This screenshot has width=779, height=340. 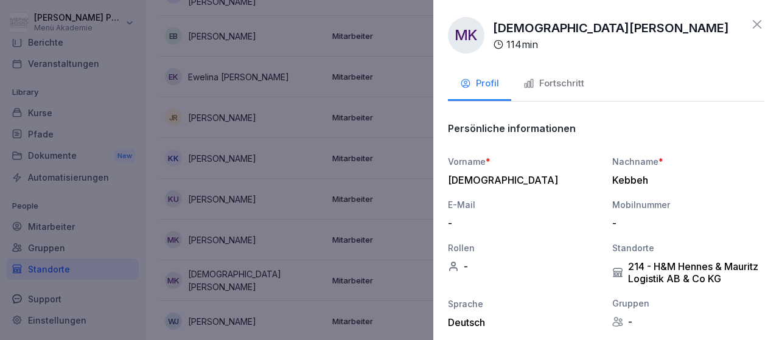 I want to click on div: 214 - H&M Hennes & Mauritz Logistik AB & Co KG, so click(x=688, y=273).